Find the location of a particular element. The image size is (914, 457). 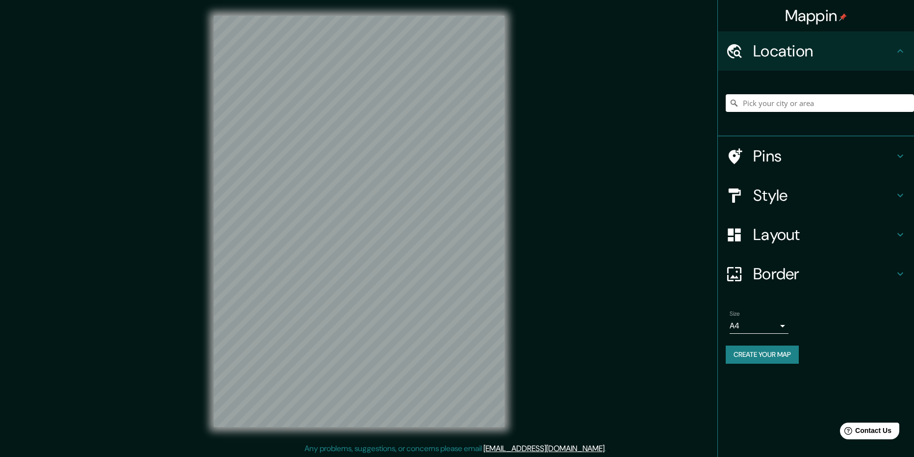

h4: Border is located at coordinates (824, 274).